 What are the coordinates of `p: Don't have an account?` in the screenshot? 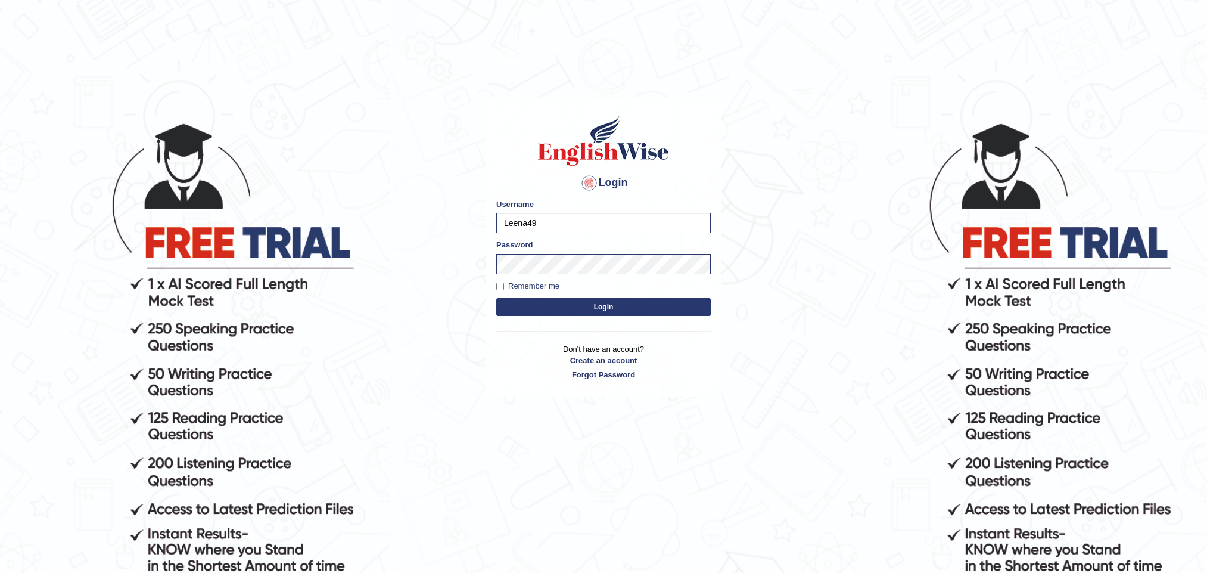 It's located at (604, 362).